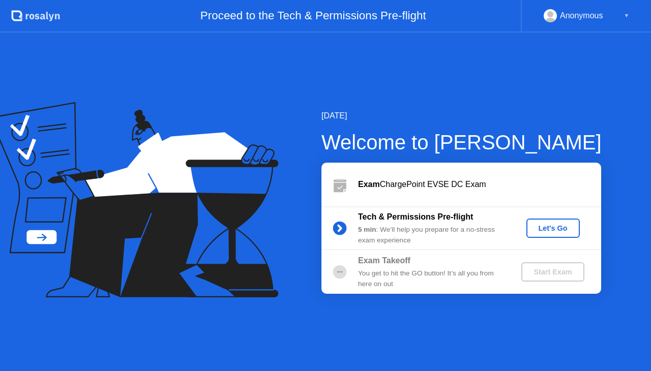  What do you see at coordinates (367, 229) in the screenshot?
I see `b: 5 min` at bounding box center [367, 229].